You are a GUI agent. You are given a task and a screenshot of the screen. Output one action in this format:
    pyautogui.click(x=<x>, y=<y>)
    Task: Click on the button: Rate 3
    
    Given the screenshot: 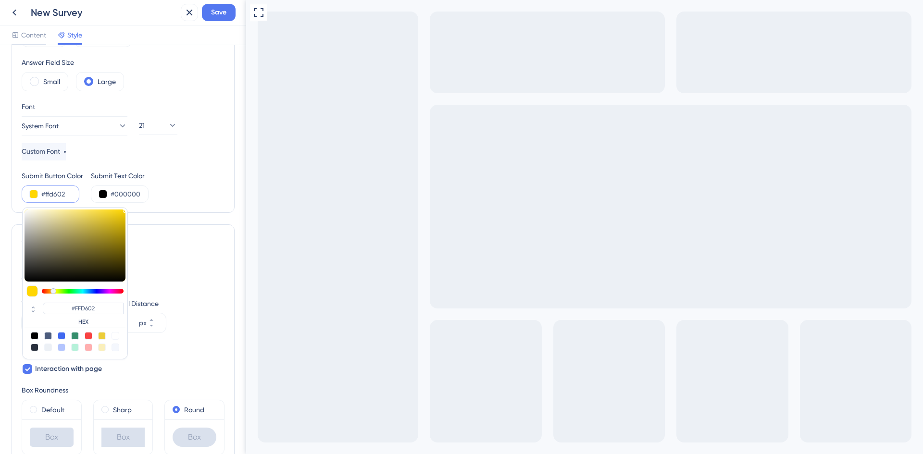 What is the action you would take?
    pyautogui.click(x=117, y=42)
    